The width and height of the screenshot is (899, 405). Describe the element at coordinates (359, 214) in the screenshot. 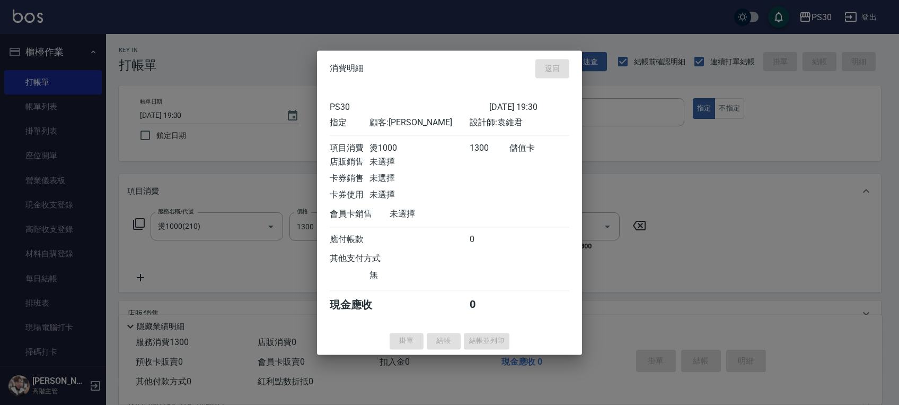

I see `div: 會員卡銷售` at that location.